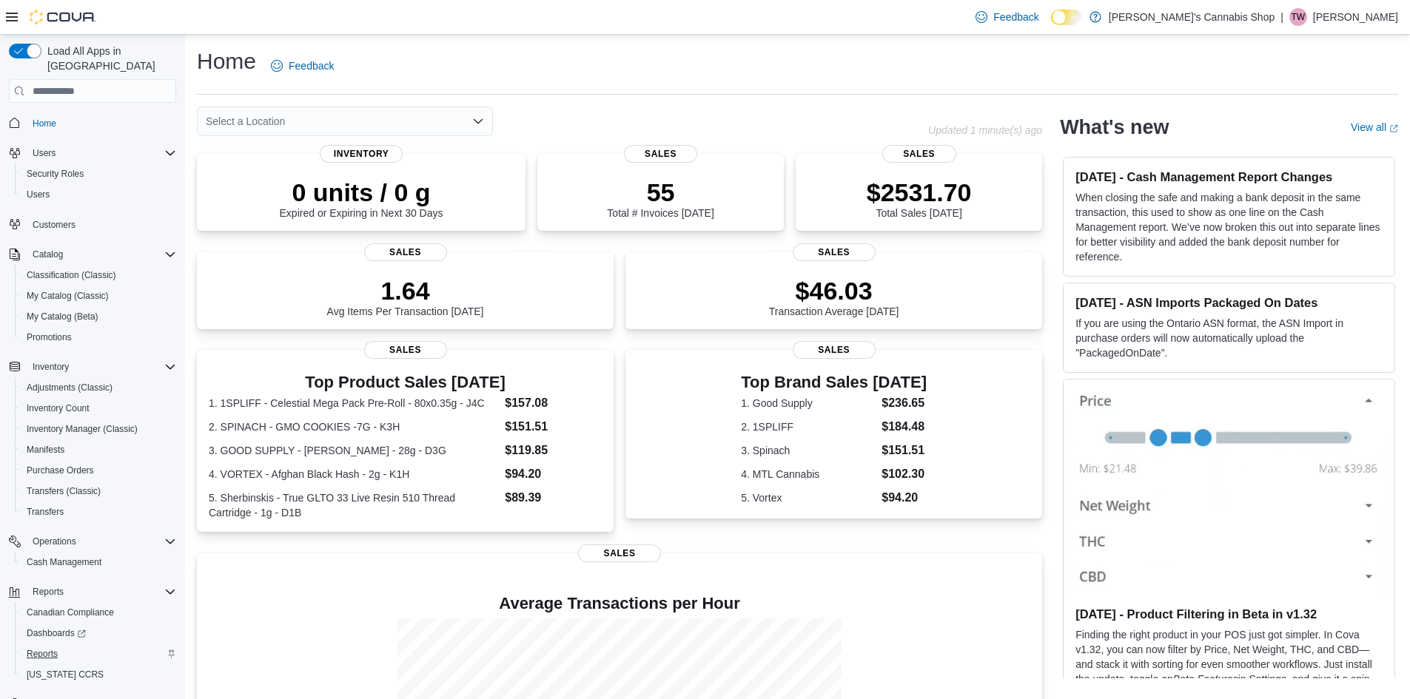  Describe the element at coordinates (98, 174) in the screenshot. I see `button: Security Roles` at that location.